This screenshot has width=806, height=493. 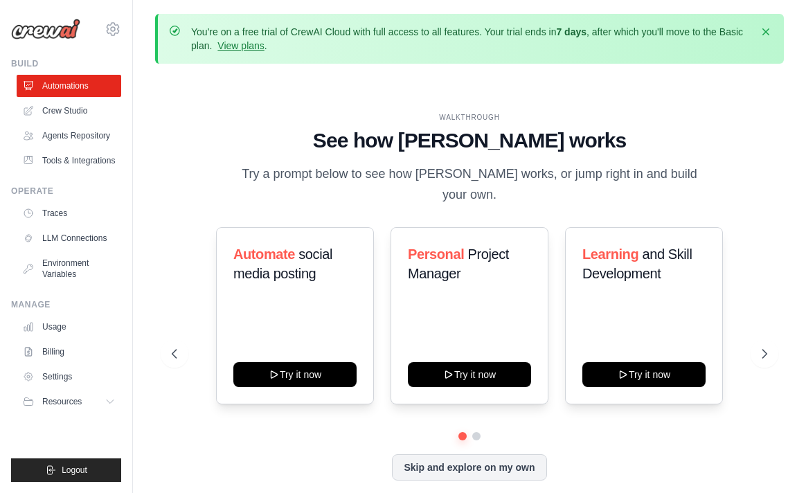 I want to click on a: Traces, so click(x=69, y=213).